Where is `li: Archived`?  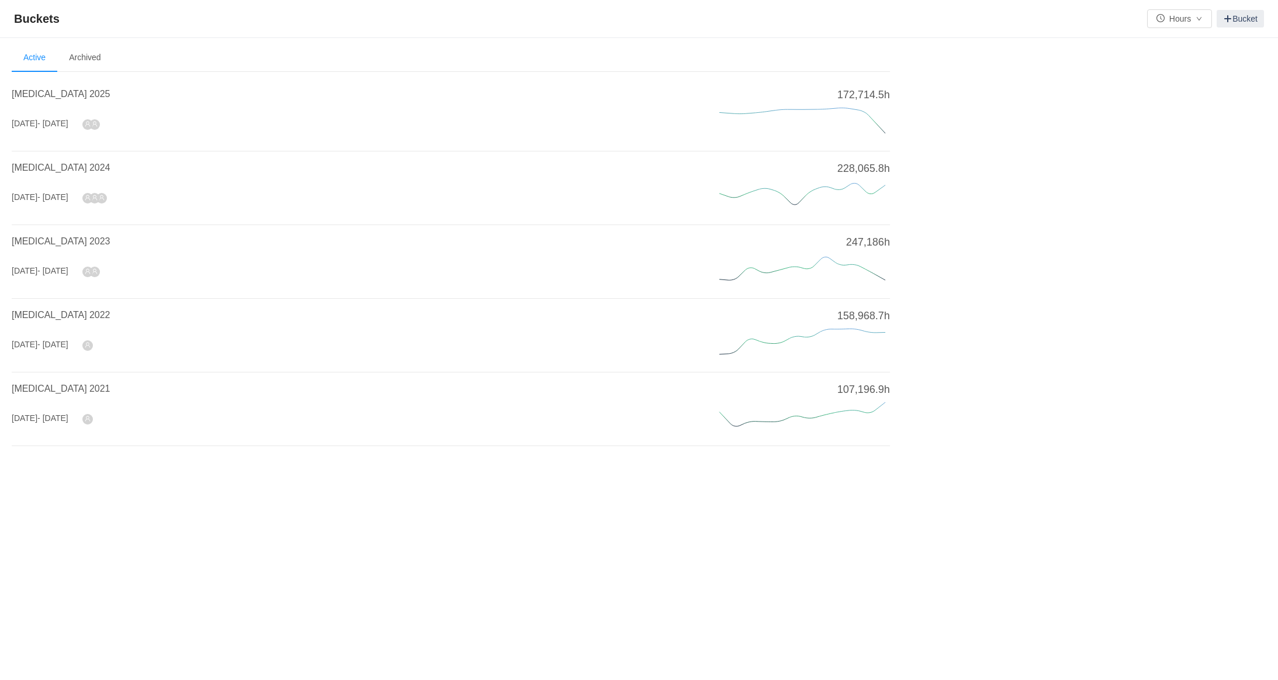 li: Archived is located at coordinates (85, 58).